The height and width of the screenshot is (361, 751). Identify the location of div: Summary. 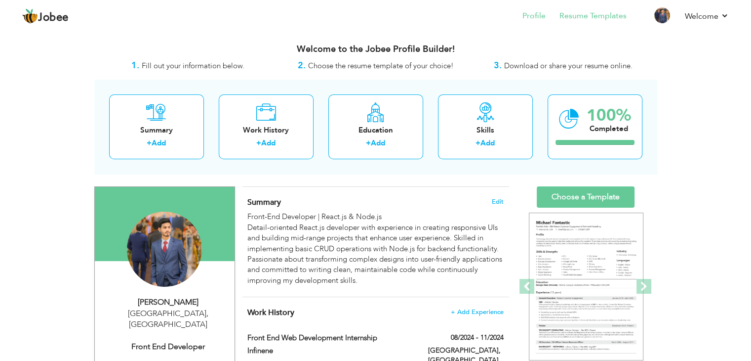
(157, 130).